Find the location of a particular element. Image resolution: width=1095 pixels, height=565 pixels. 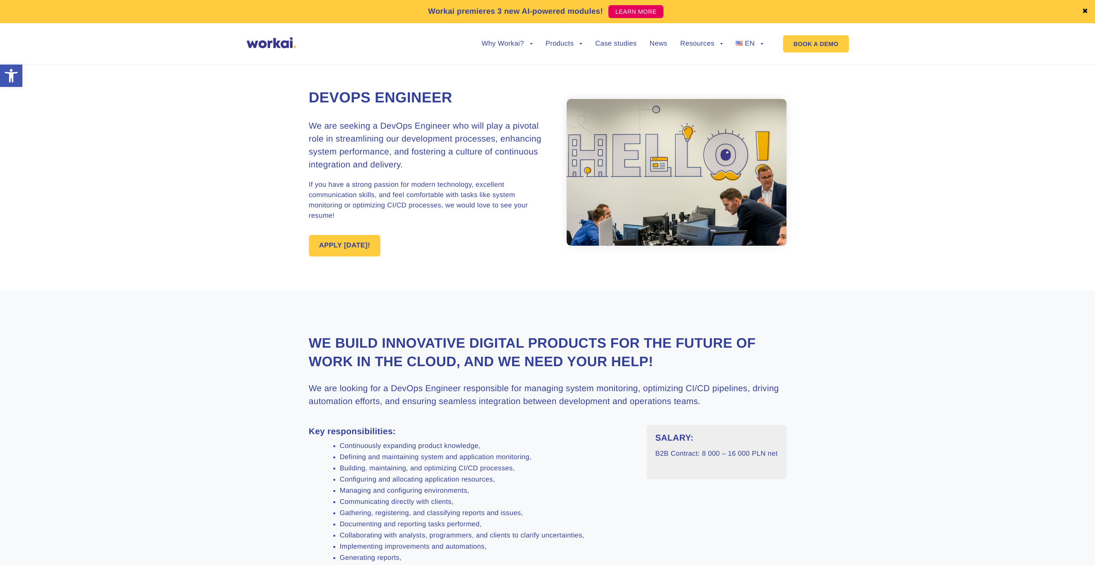

a: LEARN MORE is located at coordinates (636, 12).